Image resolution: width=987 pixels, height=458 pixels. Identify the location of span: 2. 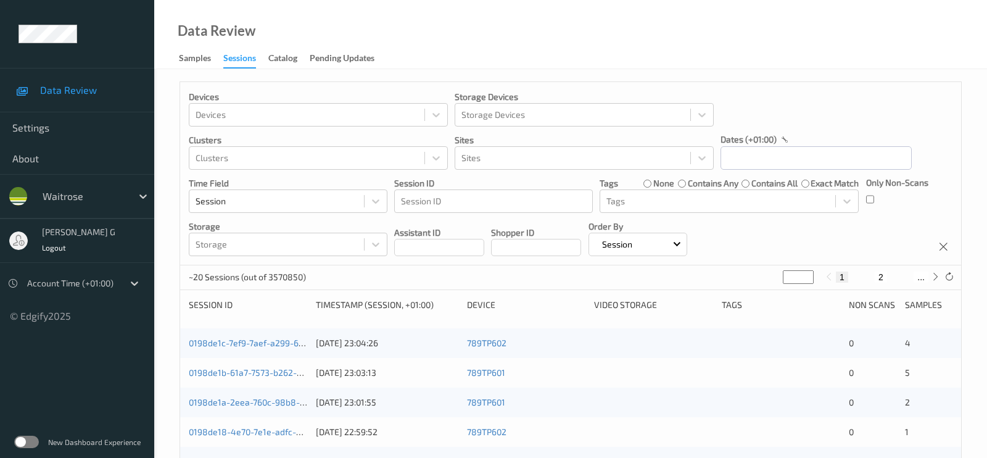
(907, 402).